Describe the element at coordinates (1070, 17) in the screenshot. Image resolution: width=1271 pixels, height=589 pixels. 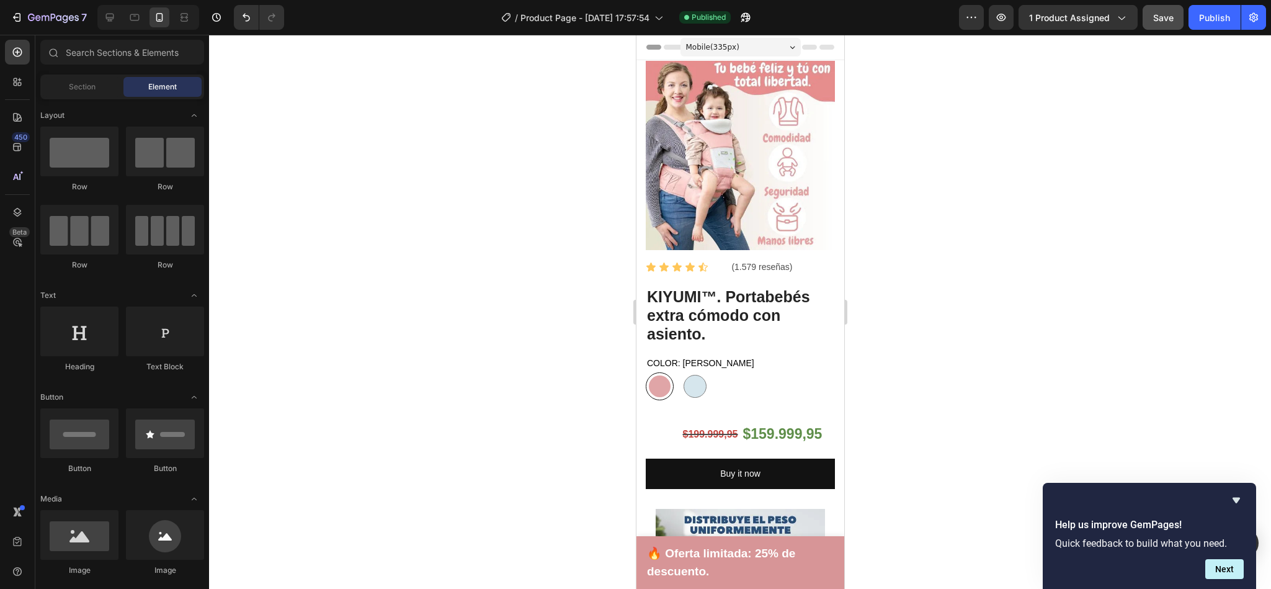
I see `span: 1 product assigned` at that location.